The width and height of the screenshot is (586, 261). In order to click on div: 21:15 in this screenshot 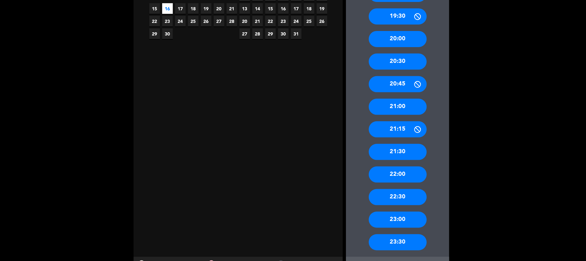, I will do `click(398, 129)`.